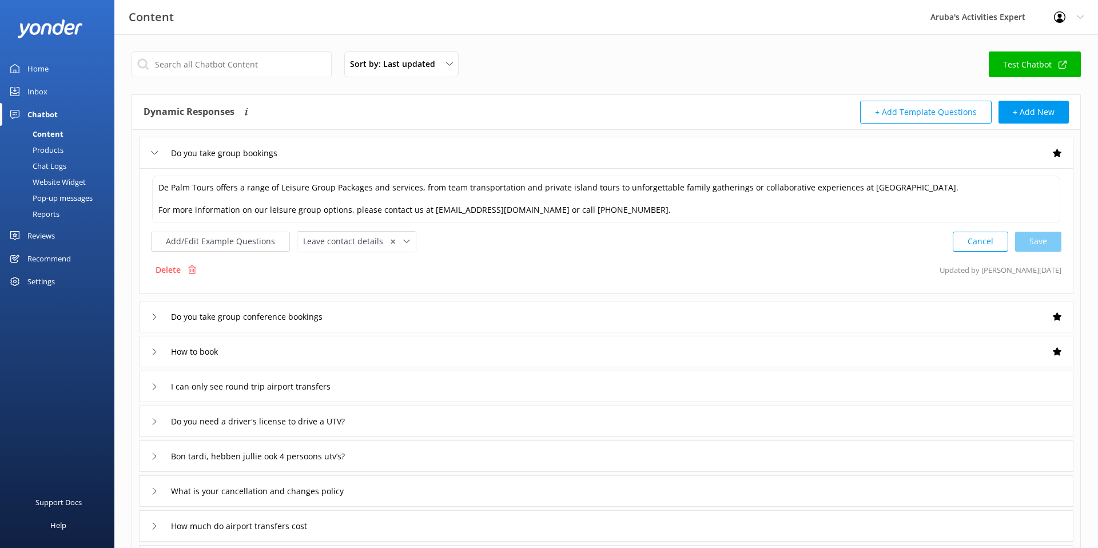 The width and height of the screenshot is (1098, 548). What do you see at coordinates (61, 182) in the screenshot?
I see `a: Website Widget` at bounding box center [61, 182].